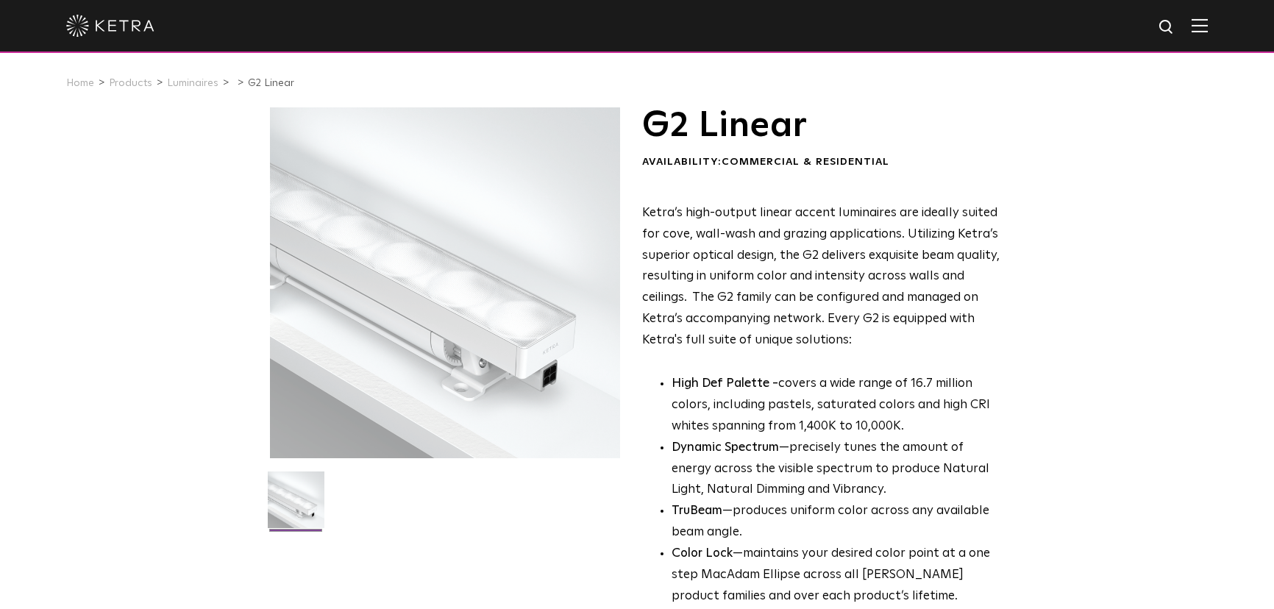  What do you see at coordinates (271, 83) in the screenshot?
I see `a: G2 Linear` at bounding box center [271, 83].